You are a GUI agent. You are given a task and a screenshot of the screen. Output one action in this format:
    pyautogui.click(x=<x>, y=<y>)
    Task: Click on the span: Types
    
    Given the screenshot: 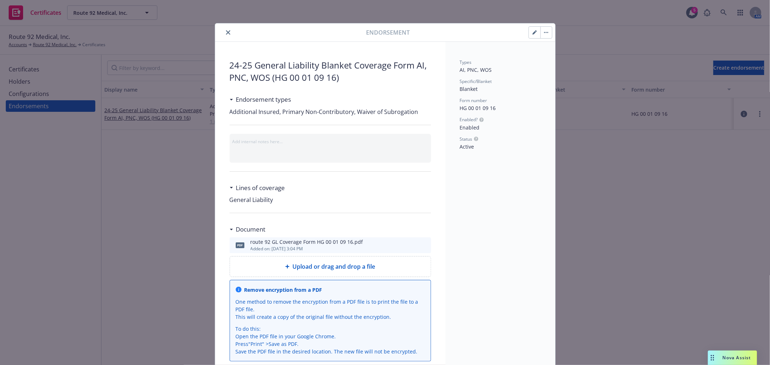 What is the action you would take?
    pyautogui.click(x=466, y=62)
    